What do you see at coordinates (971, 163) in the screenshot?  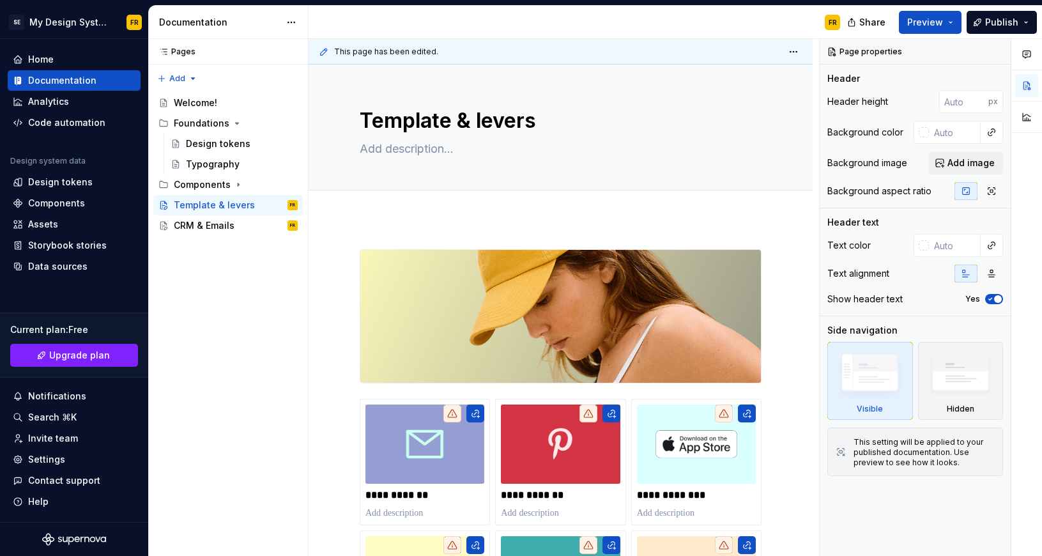 I see `span: Add image` at bounding box center [971, 163].